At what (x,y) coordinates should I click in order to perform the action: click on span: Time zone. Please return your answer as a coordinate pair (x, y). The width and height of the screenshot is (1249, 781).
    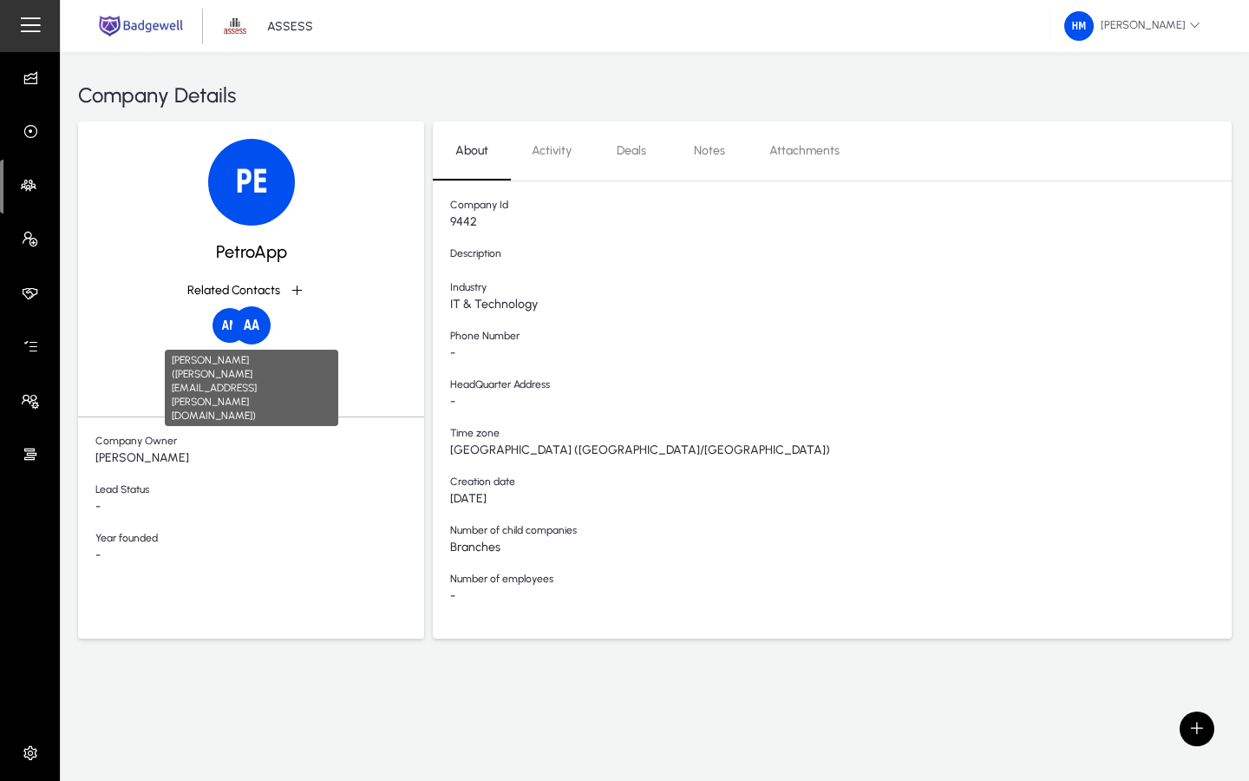
    Looking at the image, I should click on (841, 435).